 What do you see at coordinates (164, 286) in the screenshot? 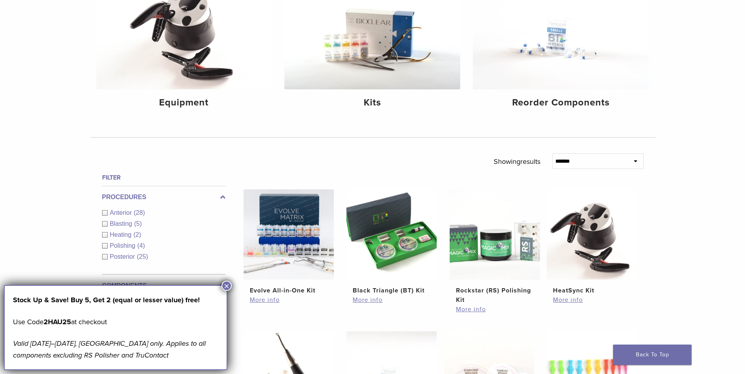
I see `label: Components` at bounding box center [164, 286].